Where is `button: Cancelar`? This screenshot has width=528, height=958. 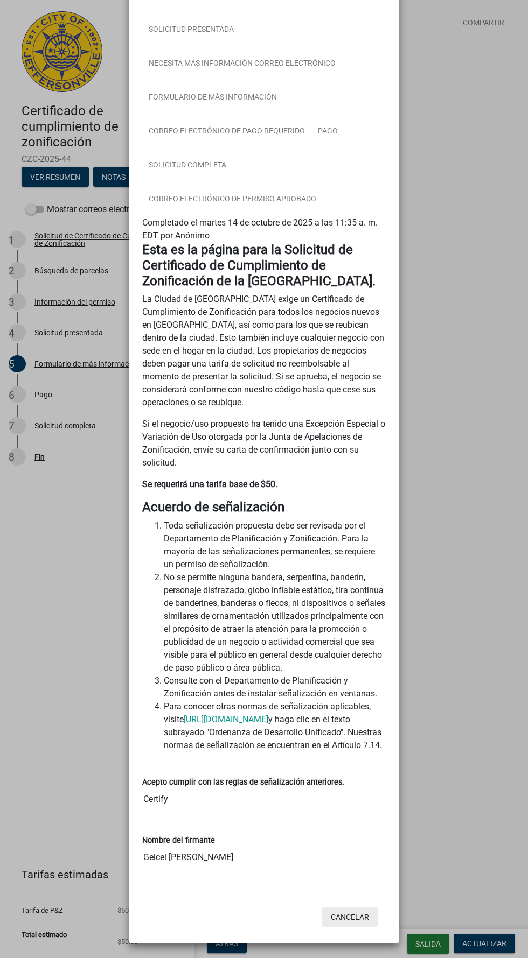
button: Cancelar is located at coordinates (349, 917).